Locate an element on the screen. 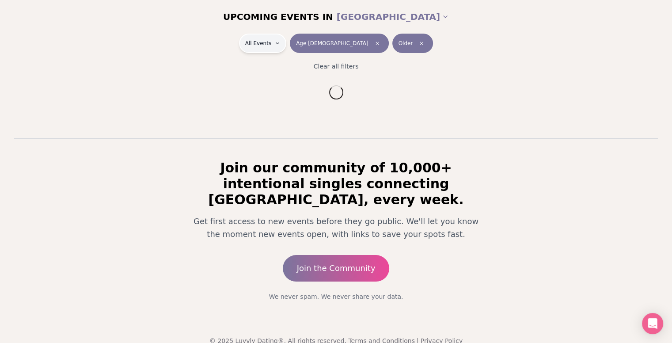 This screenshot has height=343, width=672. p: Get first access to new events before they go public. We'll let you know the moment new events op... is located at coordinates (336, 227).